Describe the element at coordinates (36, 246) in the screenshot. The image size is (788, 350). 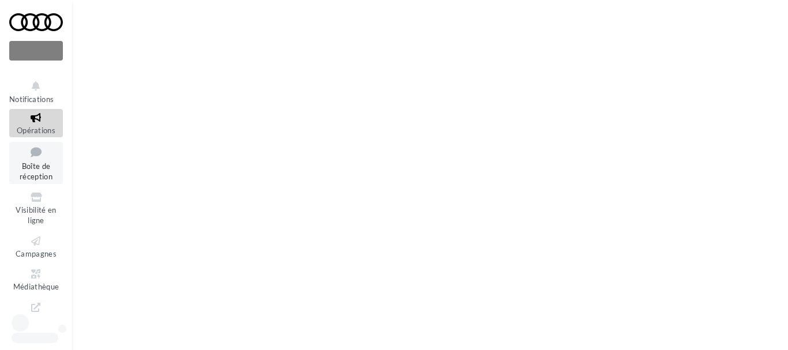
I see `a: Campagnes` at that location.